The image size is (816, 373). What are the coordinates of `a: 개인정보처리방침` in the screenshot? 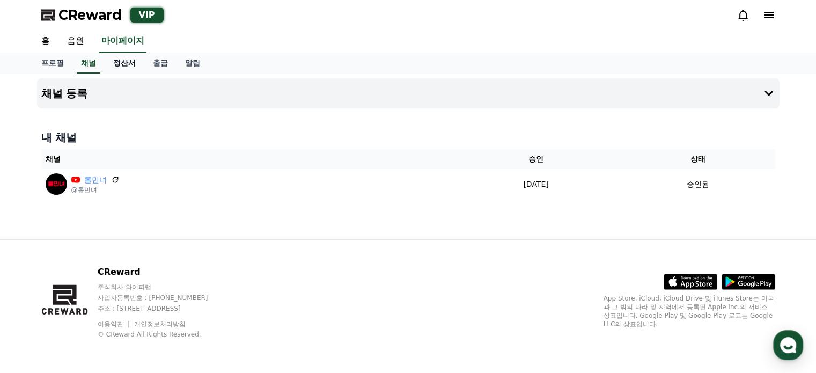 It's located at (160, 324).